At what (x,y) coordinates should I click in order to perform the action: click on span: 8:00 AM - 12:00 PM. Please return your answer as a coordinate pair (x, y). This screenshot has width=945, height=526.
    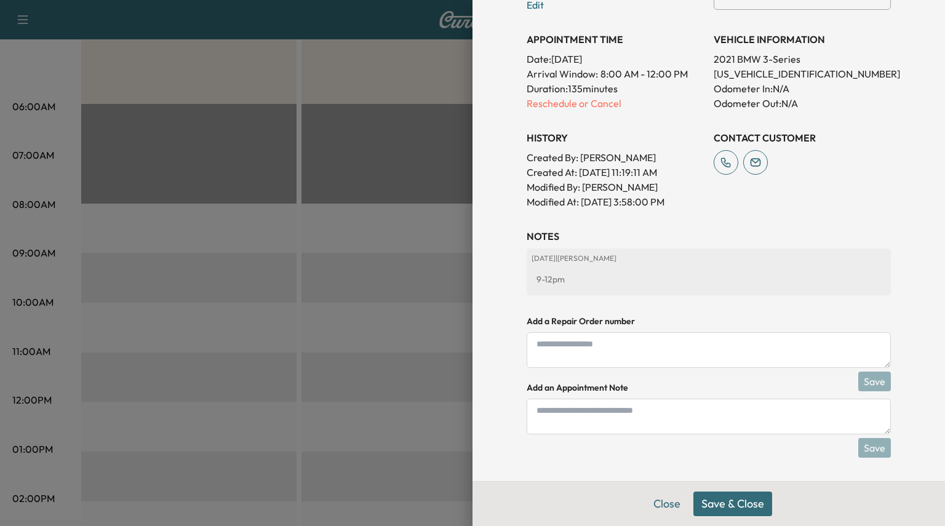
    Looking at the image, I should click on (644, 74).